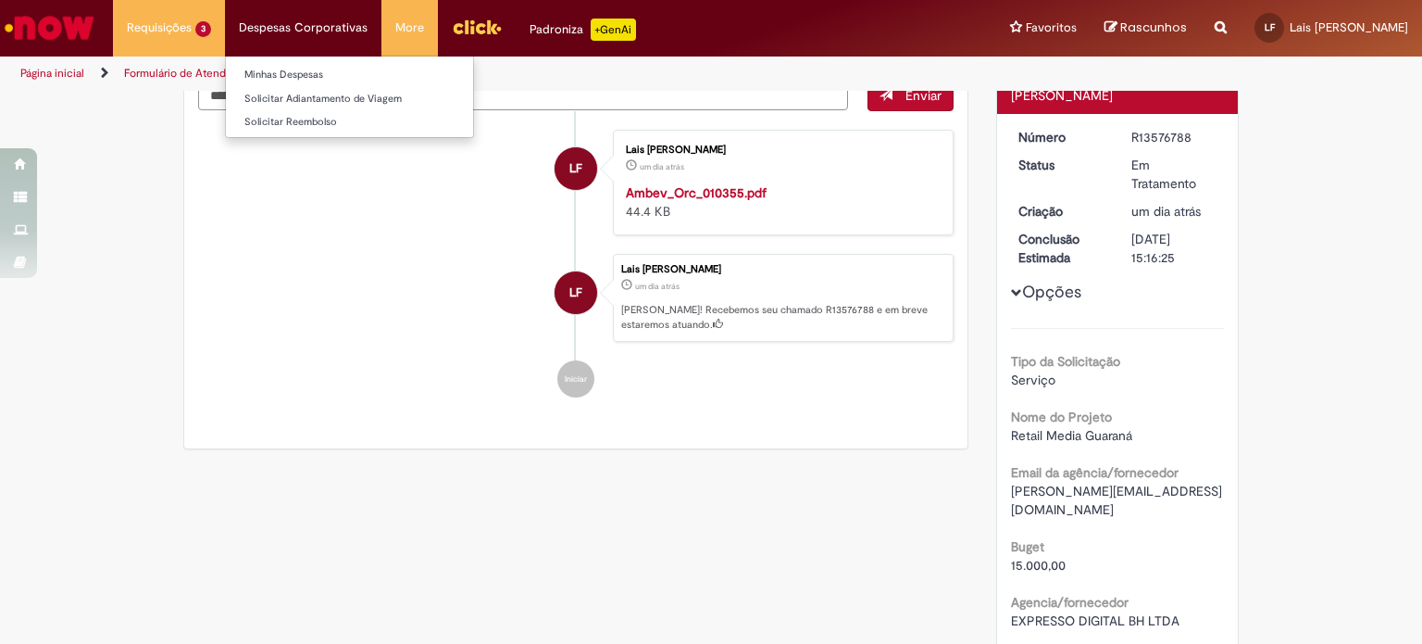  Describe the element at coordinates (1066, 361) in the screenshot. I see `b: Tipo da Solicitação` at that location.